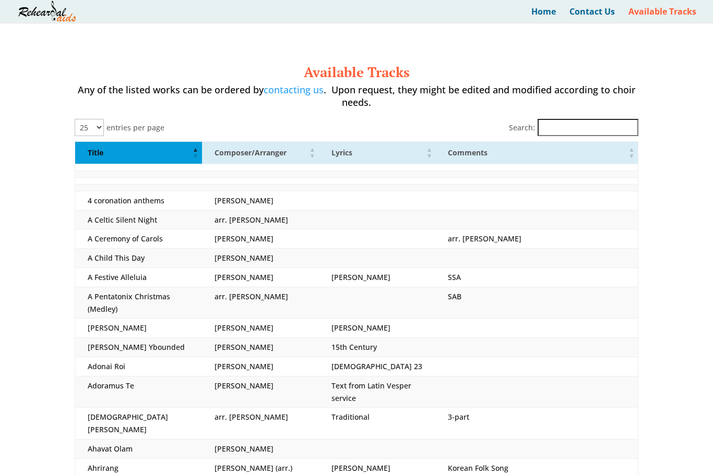 The image size is (713, 475). Describe the element at coordinates (592, 15) in the screenshot. I see `a: Contact Us` at that location.